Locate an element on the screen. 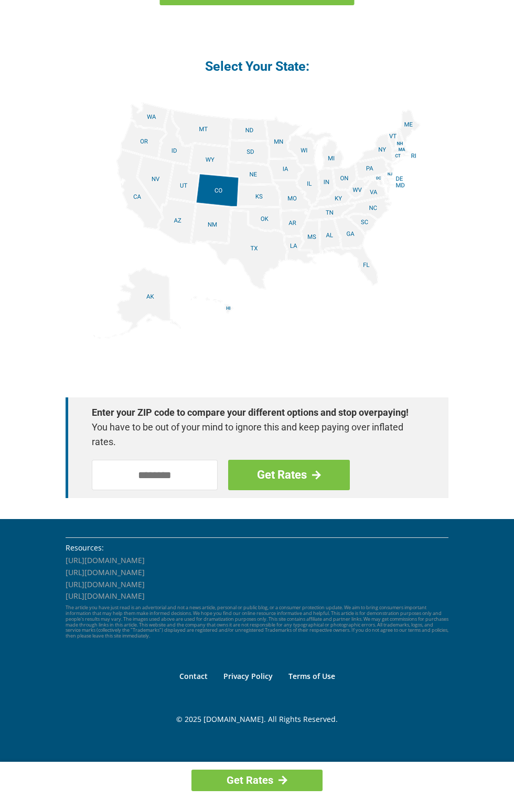  a: Contact is located at coordinates (193, 675).